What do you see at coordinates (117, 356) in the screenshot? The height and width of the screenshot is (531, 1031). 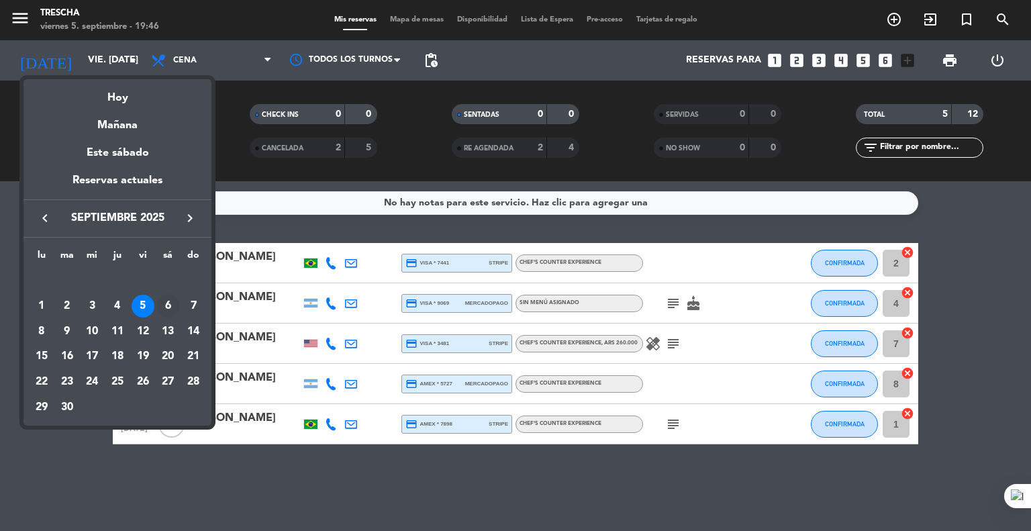 I see `div: 18` at bounding box center [117, 356].